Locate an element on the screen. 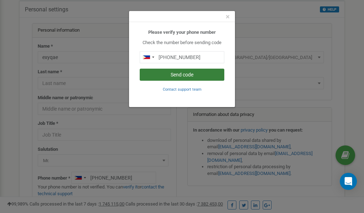  small: Contact support team is located at coordinates (182, 89).